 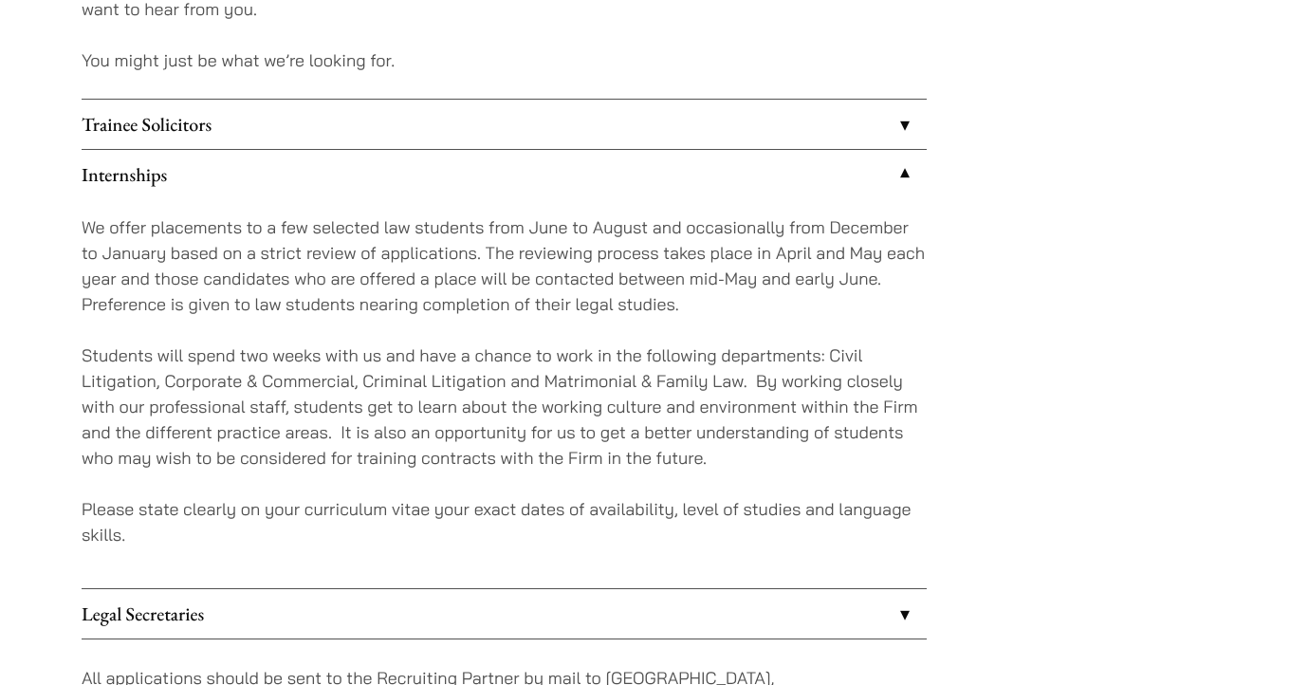 I want to click on p: You might just be what we’re looking for., so click(x=503, y=60).